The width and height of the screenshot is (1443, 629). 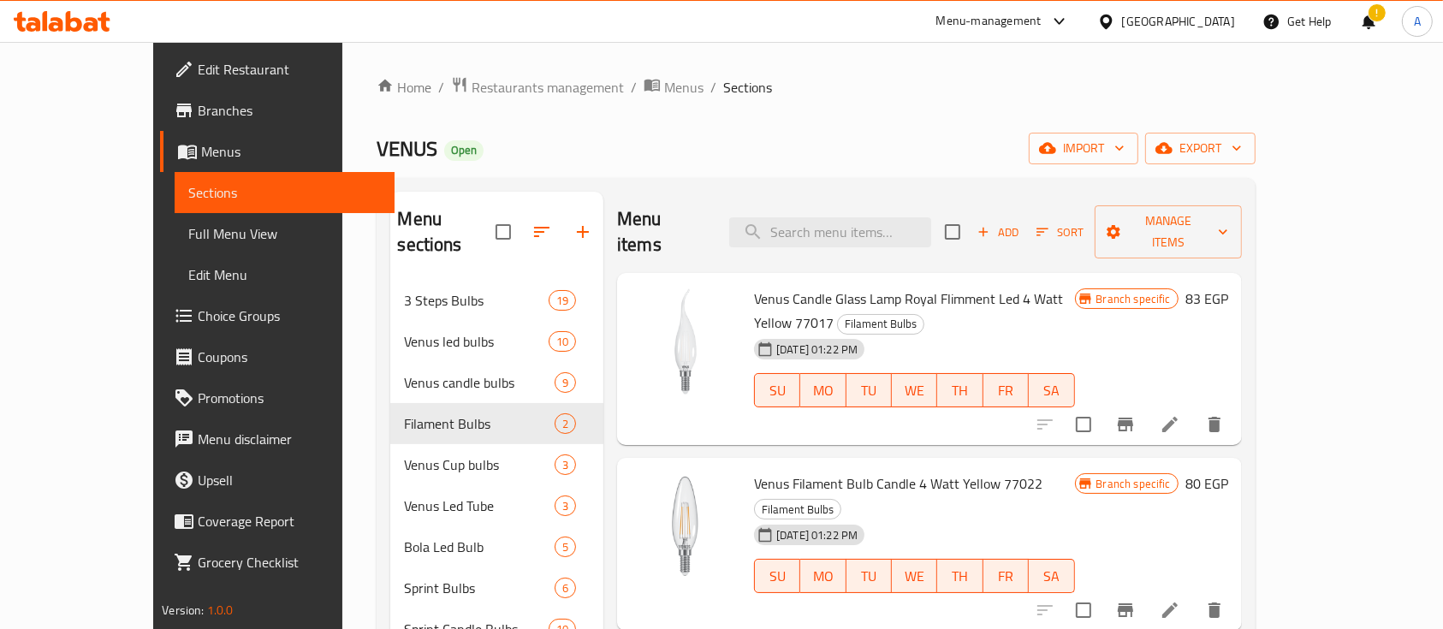 What do you see at coordinates (565, 383) in the screenshot?
I see `span: 9` at bounding box center [565, 383].